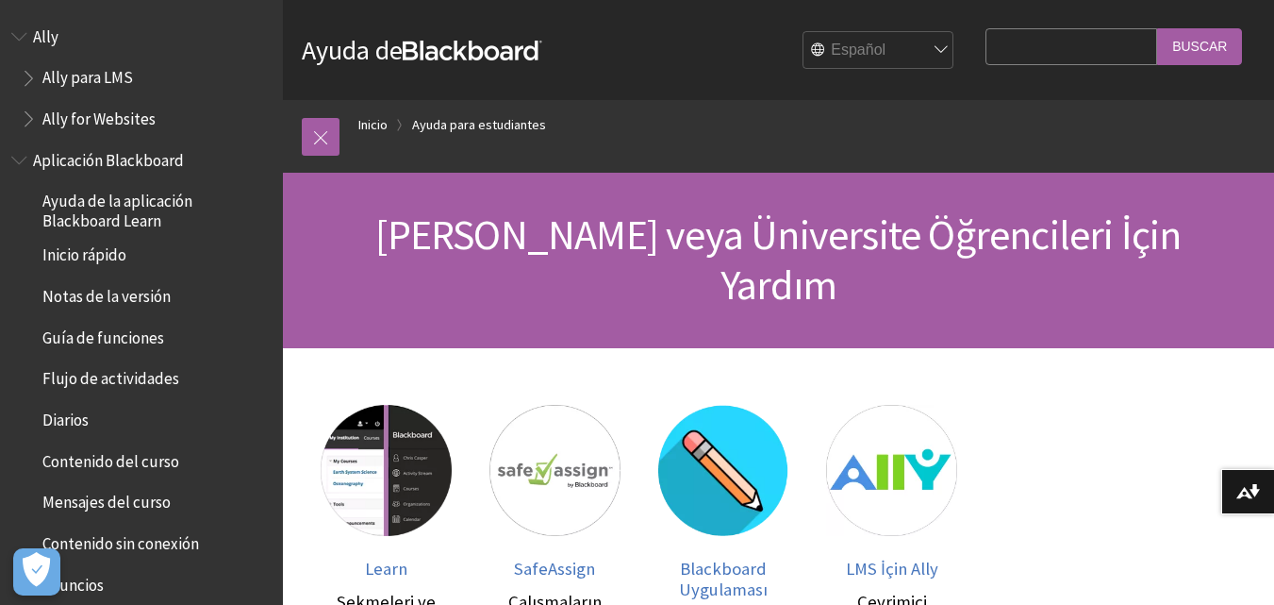 This screenshot has height=605, width=1274. Describe the element at coordinates (84, 252) in the screenshot. I see `span: Inicio rápido` at that location.